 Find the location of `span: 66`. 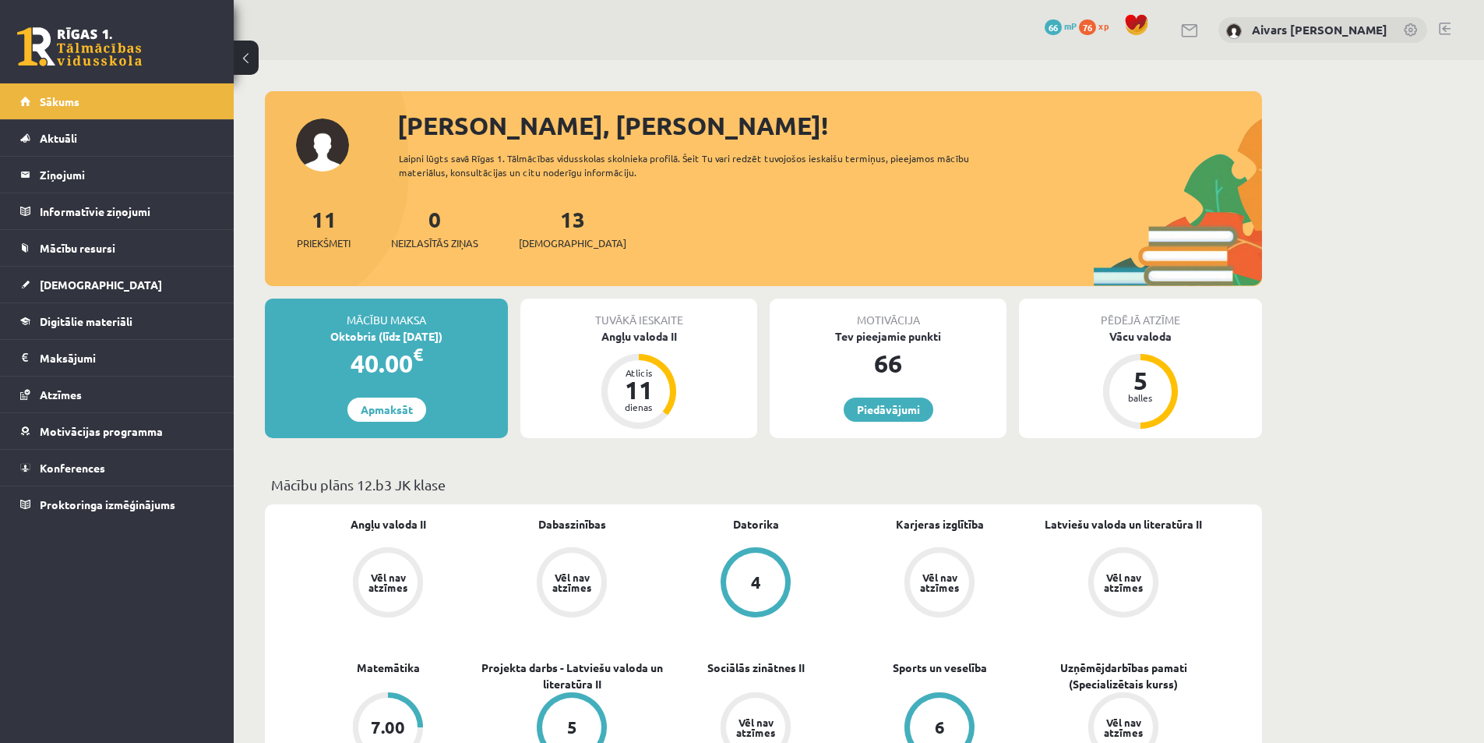

span: 66 is located at coordinates (1053, 27).